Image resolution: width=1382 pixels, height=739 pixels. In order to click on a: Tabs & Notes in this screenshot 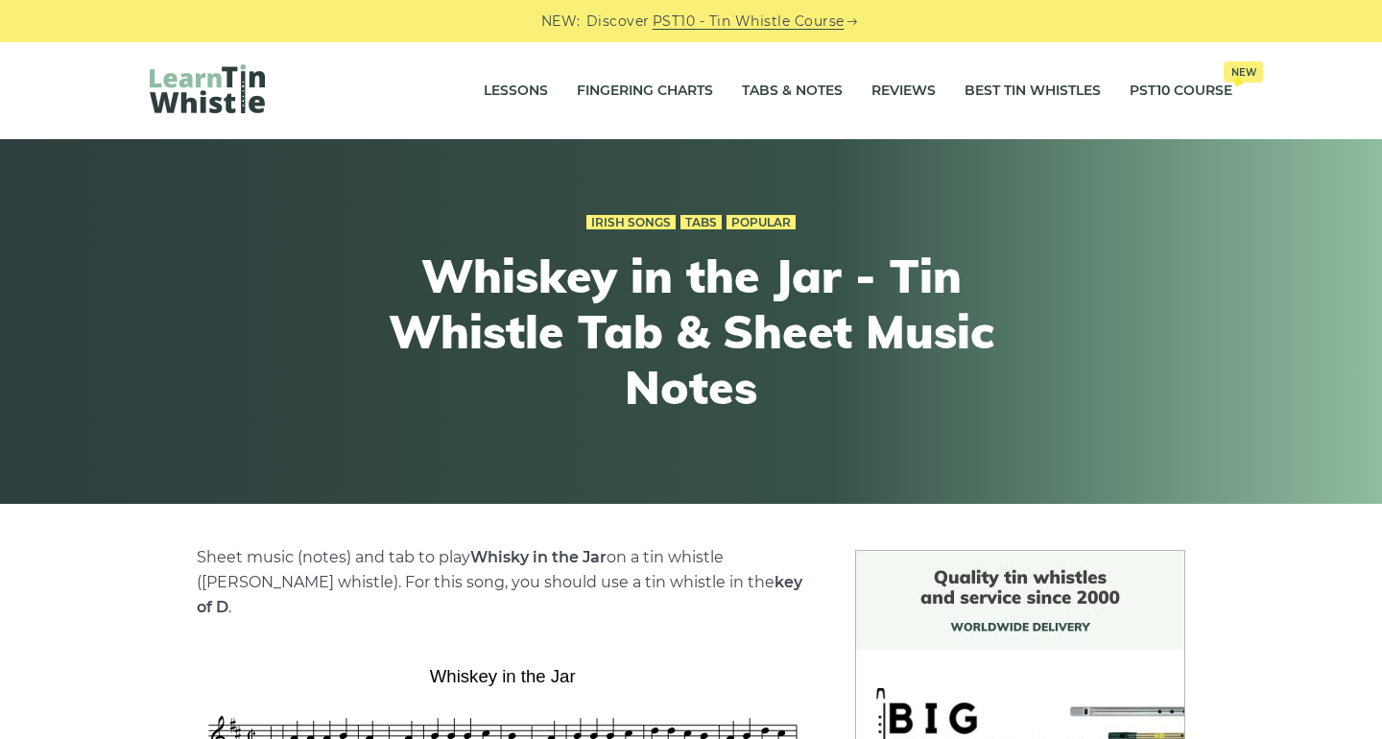, I will do `click(792, 91)`.